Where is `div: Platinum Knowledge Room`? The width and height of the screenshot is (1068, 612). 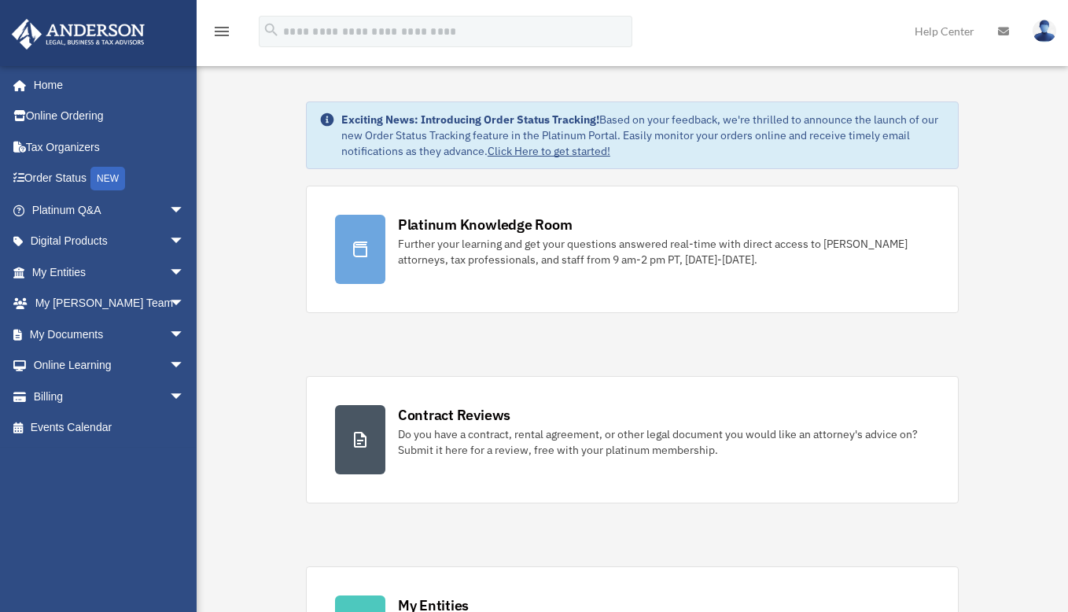 div: Platinum Knowledge Room is located at coordinates (485, 224).